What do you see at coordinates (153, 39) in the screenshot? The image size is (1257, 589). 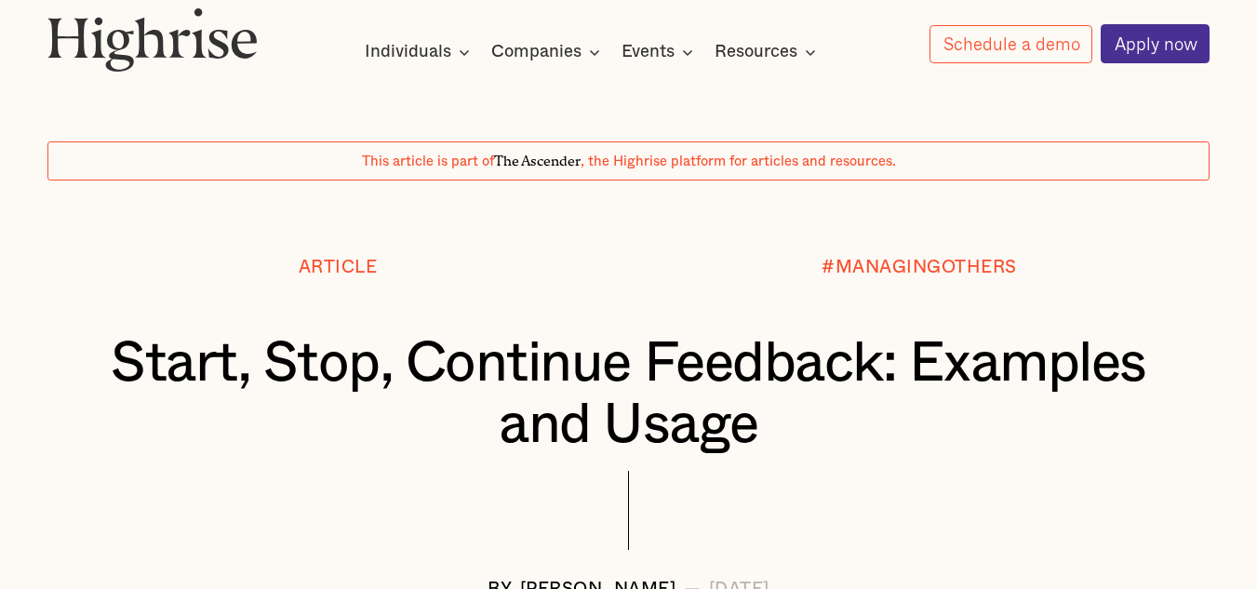 I see `img: Highrise logo` at bounding box center [153, 39].